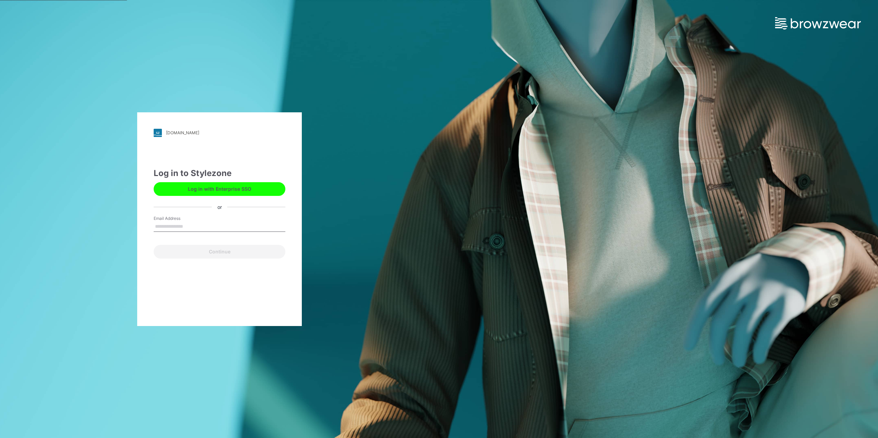  I want to click on label: Email Address, so click(178, 219).